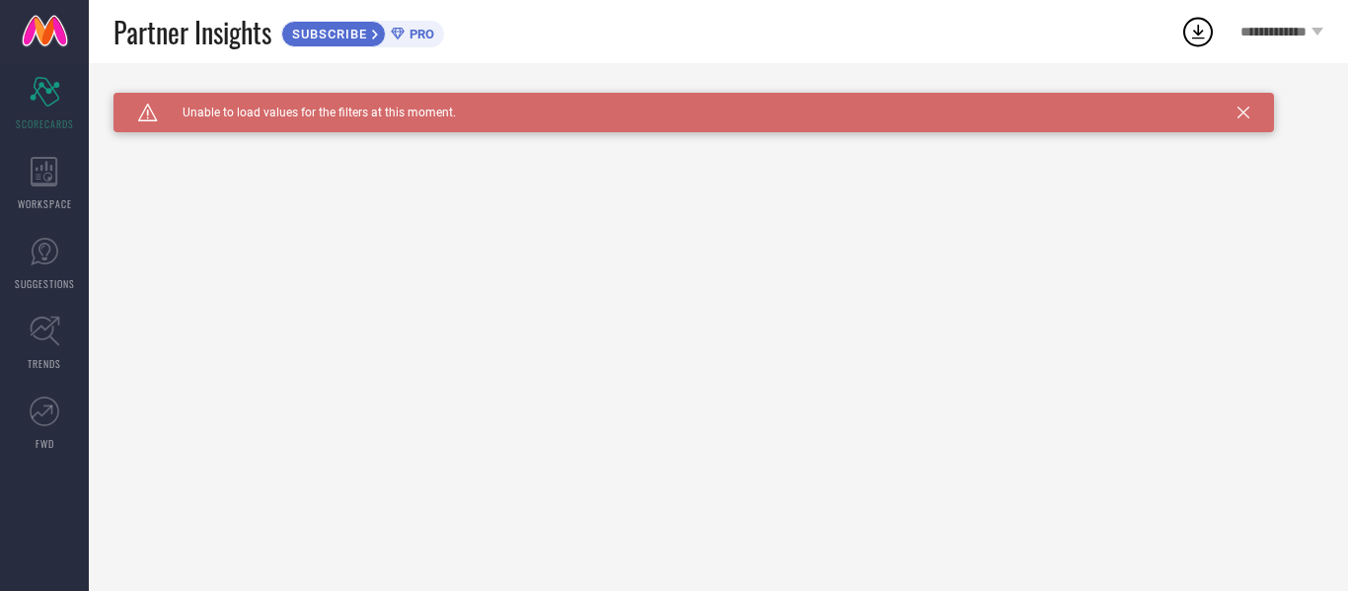 The width and height of the screenshot is (1348, 591). What do you see at coordinates (362, 32) in the screenshot?
I see `a: SUBSCRIBEPRO` at bounding box center [362, 32].